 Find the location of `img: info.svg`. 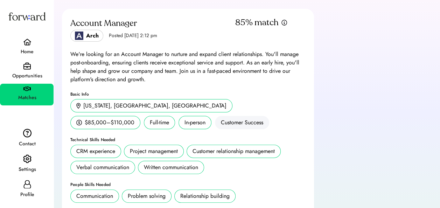

img: info.svg is located at coordinates (284, 22).